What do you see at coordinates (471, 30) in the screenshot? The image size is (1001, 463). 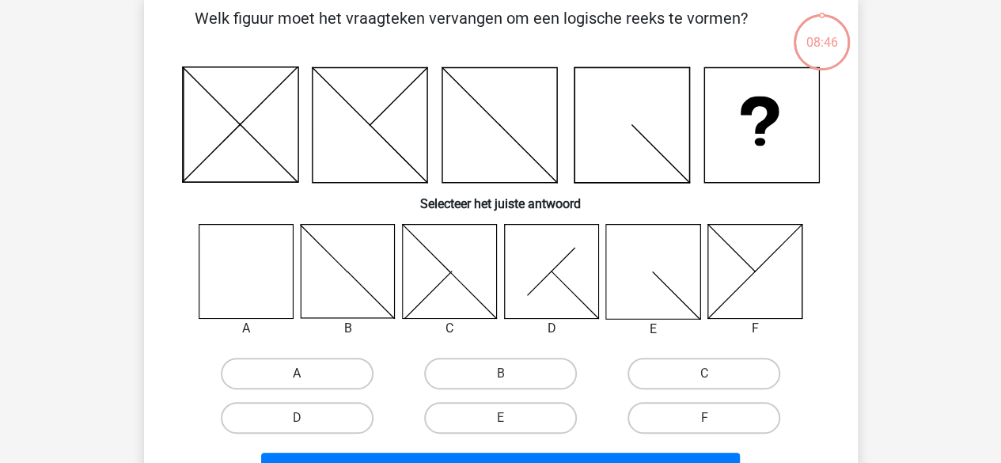 I see `p: Welk figuur moet het vraagteken vervangen om een logische reeks te vormen?` at bounding box center [471, 30].